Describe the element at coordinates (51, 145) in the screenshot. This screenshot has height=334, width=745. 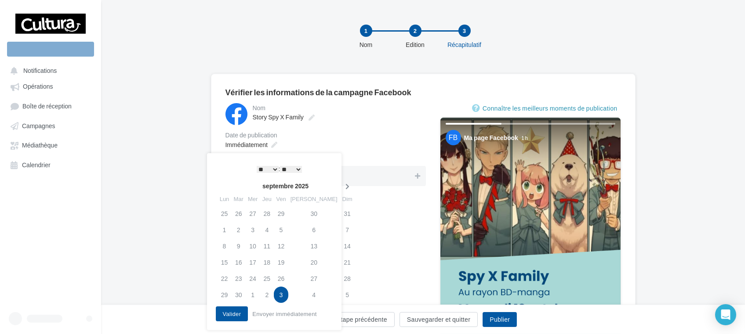
I see `a: Médiathèque` at that location.